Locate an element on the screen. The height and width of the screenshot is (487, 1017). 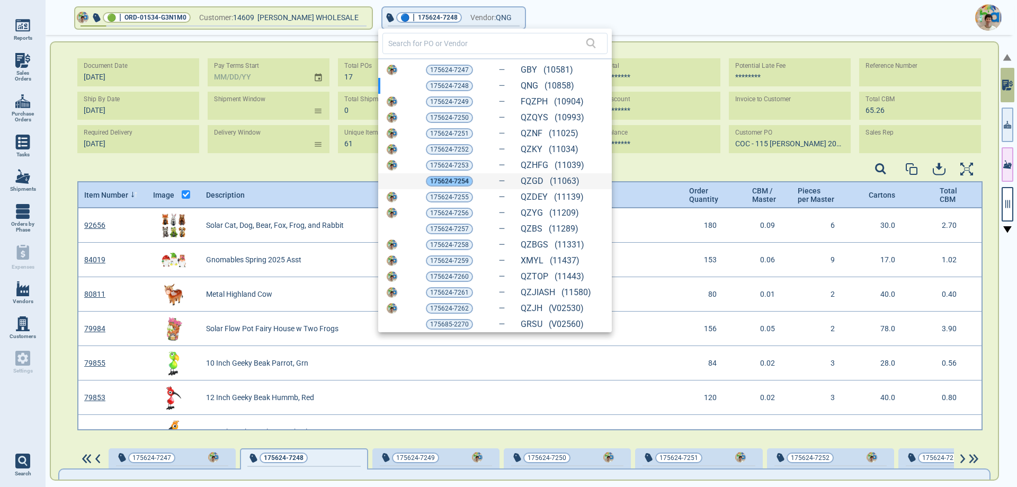
span: 175624-7257 is located at coordinates (449, 229).